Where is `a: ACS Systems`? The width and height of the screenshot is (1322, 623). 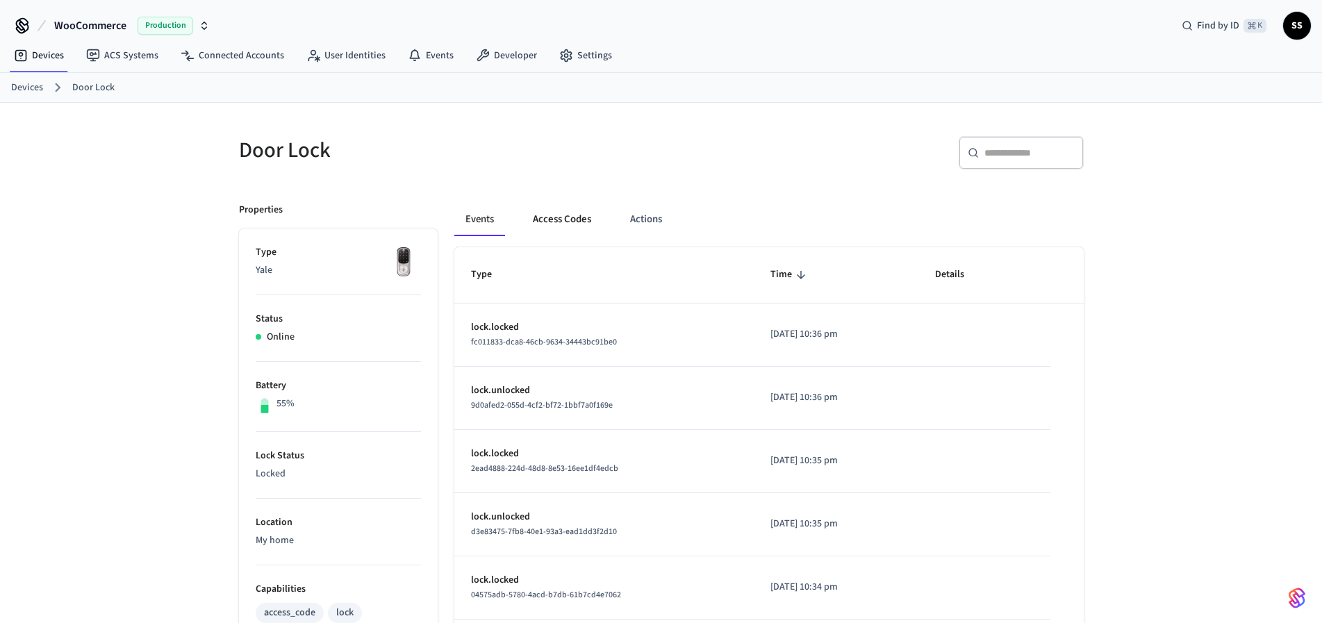
a: ACS Systems is located at coordinates (122, 56).